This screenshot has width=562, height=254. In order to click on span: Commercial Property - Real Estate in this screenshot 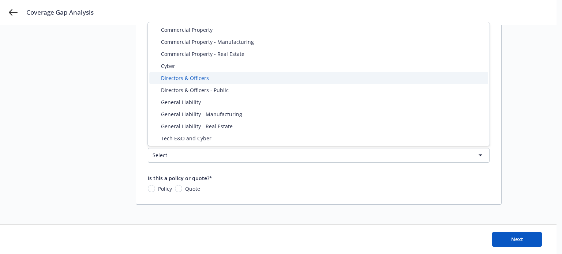, I will do `click(203, 54)`.